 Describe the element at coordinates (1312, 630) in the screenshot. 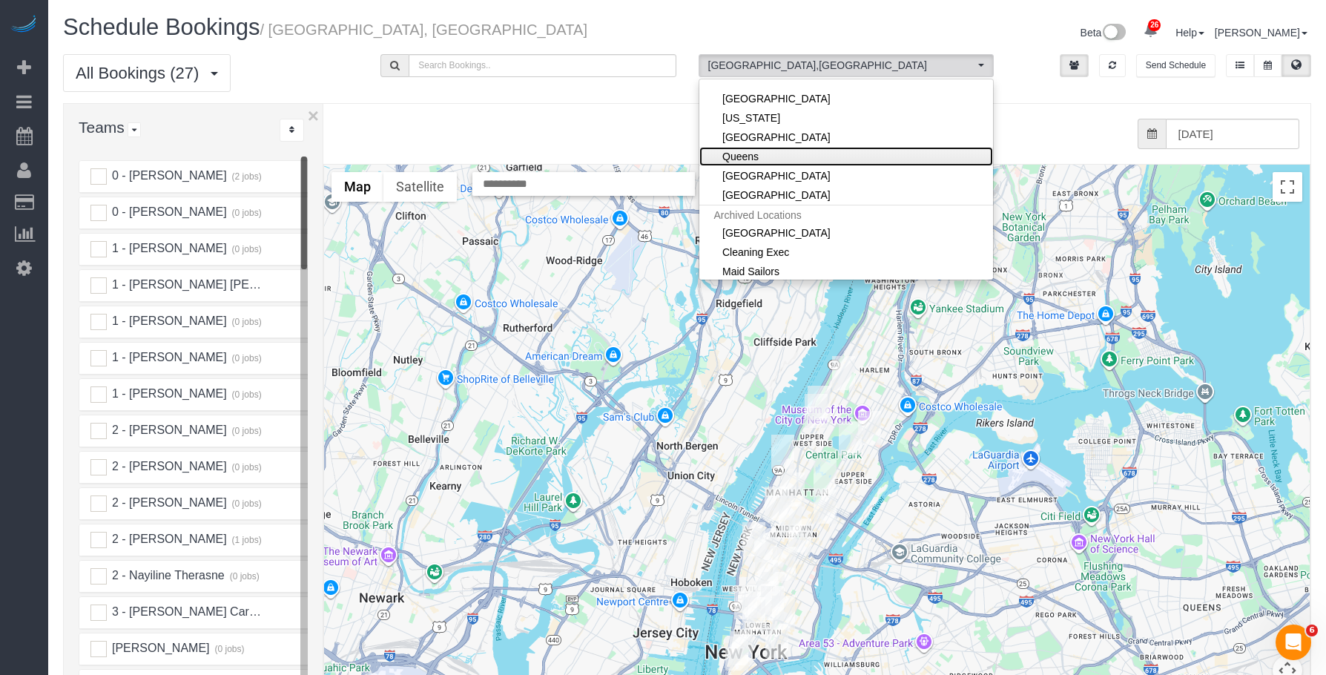

I see `span: 6` at that location.